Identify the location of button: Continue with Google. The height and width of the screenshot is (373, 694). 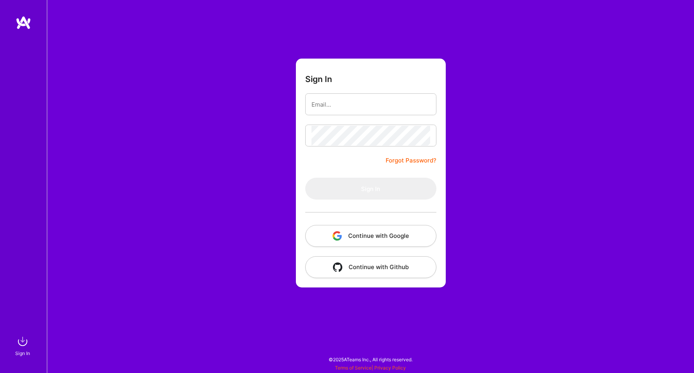
(371, 236).